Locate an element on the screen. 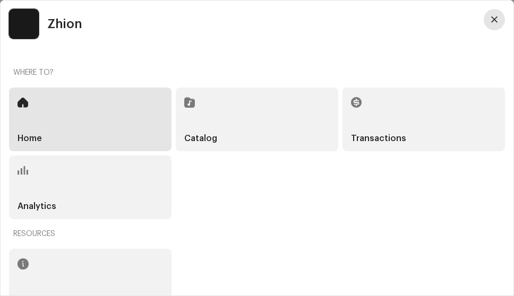 This screenshot has height=296, width=514. re-a-nav-header: Where to? is located at coordinates (257, 73).